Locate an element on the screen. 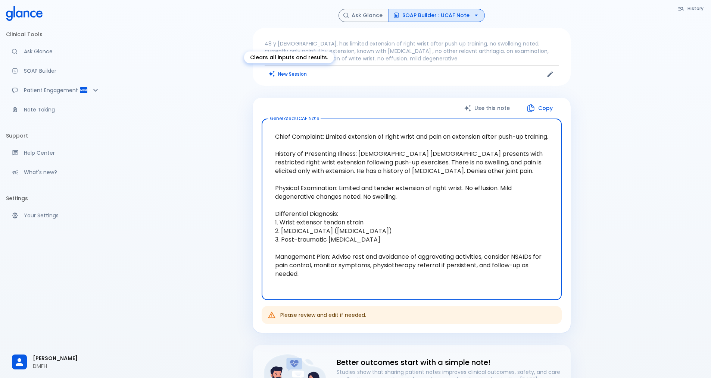  p: Help Center is located at coordinates (62, 153).